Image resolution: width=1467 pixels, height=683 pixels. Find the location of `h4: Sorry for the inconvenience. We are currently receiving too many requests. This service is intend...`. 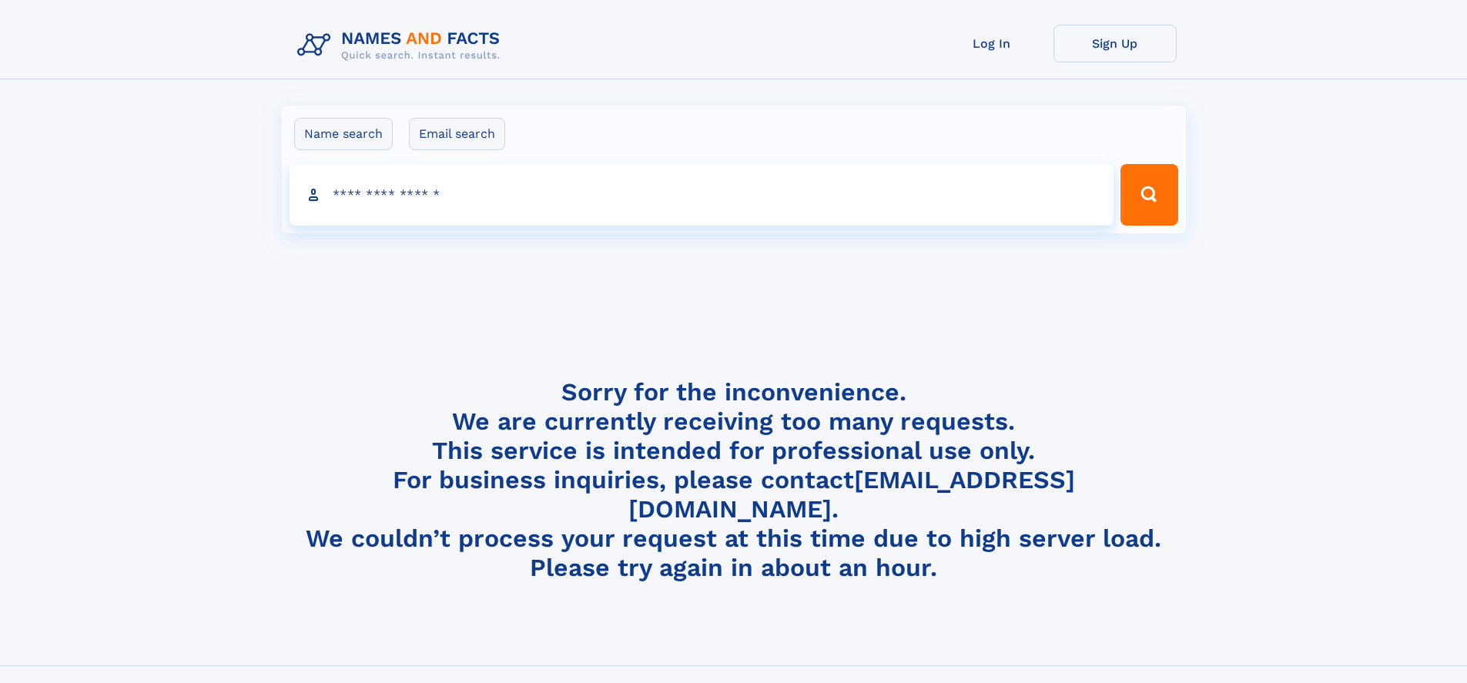

h4: Sorry for the inconvenience. We are currently receiving too many requests. This service is intend... is located at coordinates (734, 480).